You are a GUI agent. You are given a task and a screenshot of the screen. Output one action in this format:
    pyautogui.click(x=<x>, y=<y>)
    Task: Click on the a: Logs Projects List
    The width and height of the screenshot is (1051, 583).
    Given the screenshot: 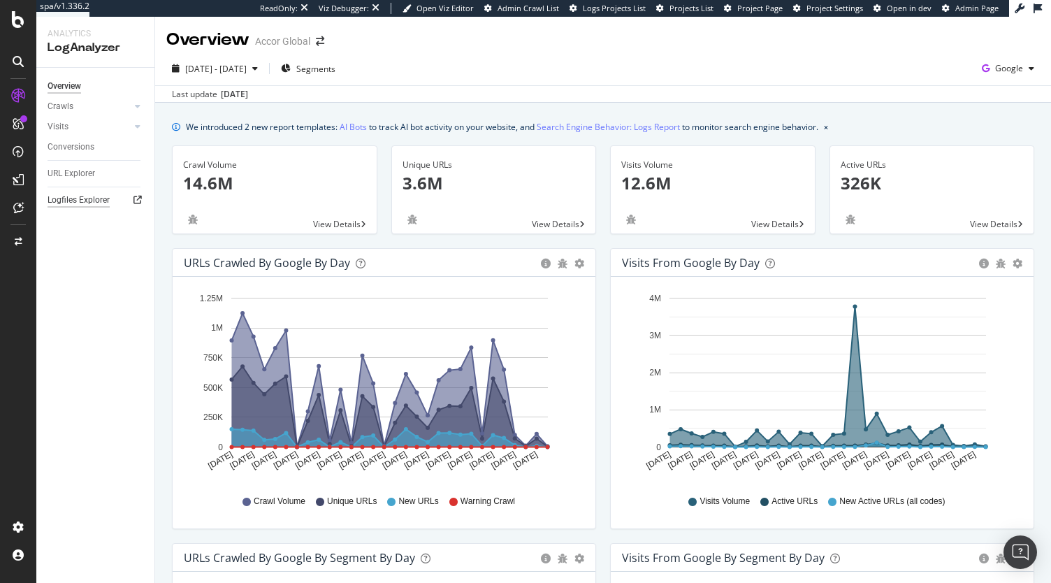 What is the action you would take?
    pyautogui.click(x=608, y=8)
    